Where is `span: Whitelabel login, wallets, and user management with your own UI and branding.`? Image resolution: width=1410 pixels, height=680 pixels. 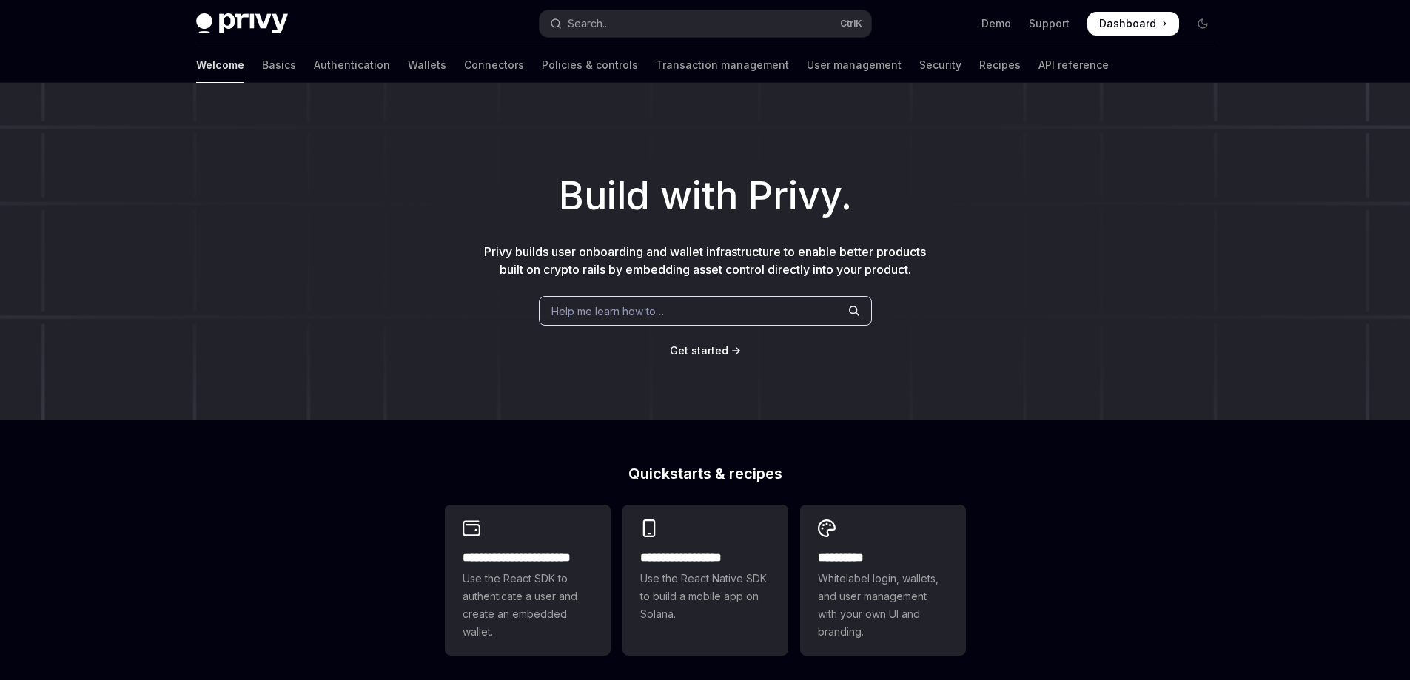 span: Whitelabel login, wallets, and user management with your own UI and branding. is located at coordinates (883, 606).